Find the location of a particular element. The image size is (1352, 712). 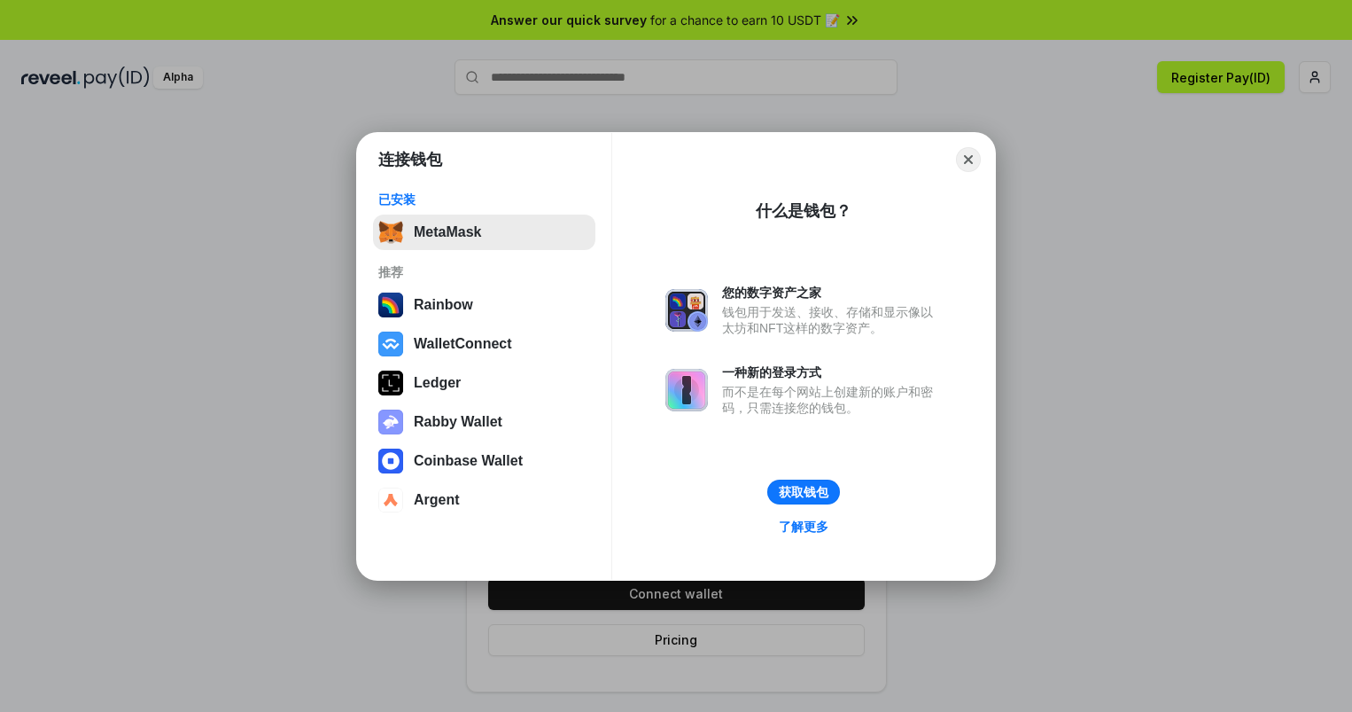

div: 而不是在每个网站上创建新的账户和密码，只需连接您的钱包。 is located at coordinates (832, 400).